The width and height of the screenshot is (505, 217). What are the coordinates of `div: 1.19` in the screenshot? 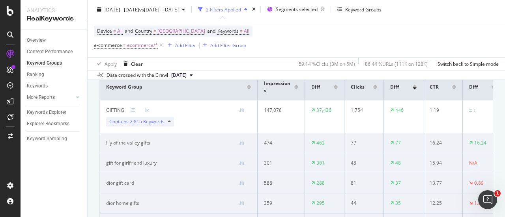 It's located at (441, 110).